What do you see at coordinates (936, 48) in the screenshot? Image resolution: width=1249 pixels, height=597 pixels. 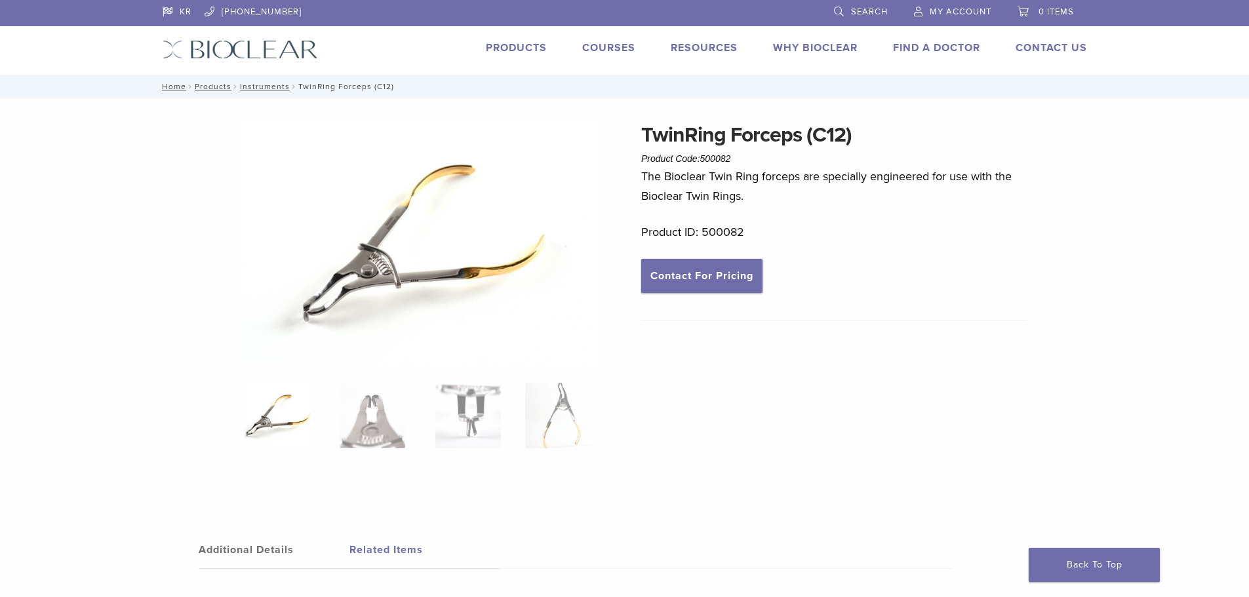 I see `a: Find A Doctor` at bounding box center [936, 48].